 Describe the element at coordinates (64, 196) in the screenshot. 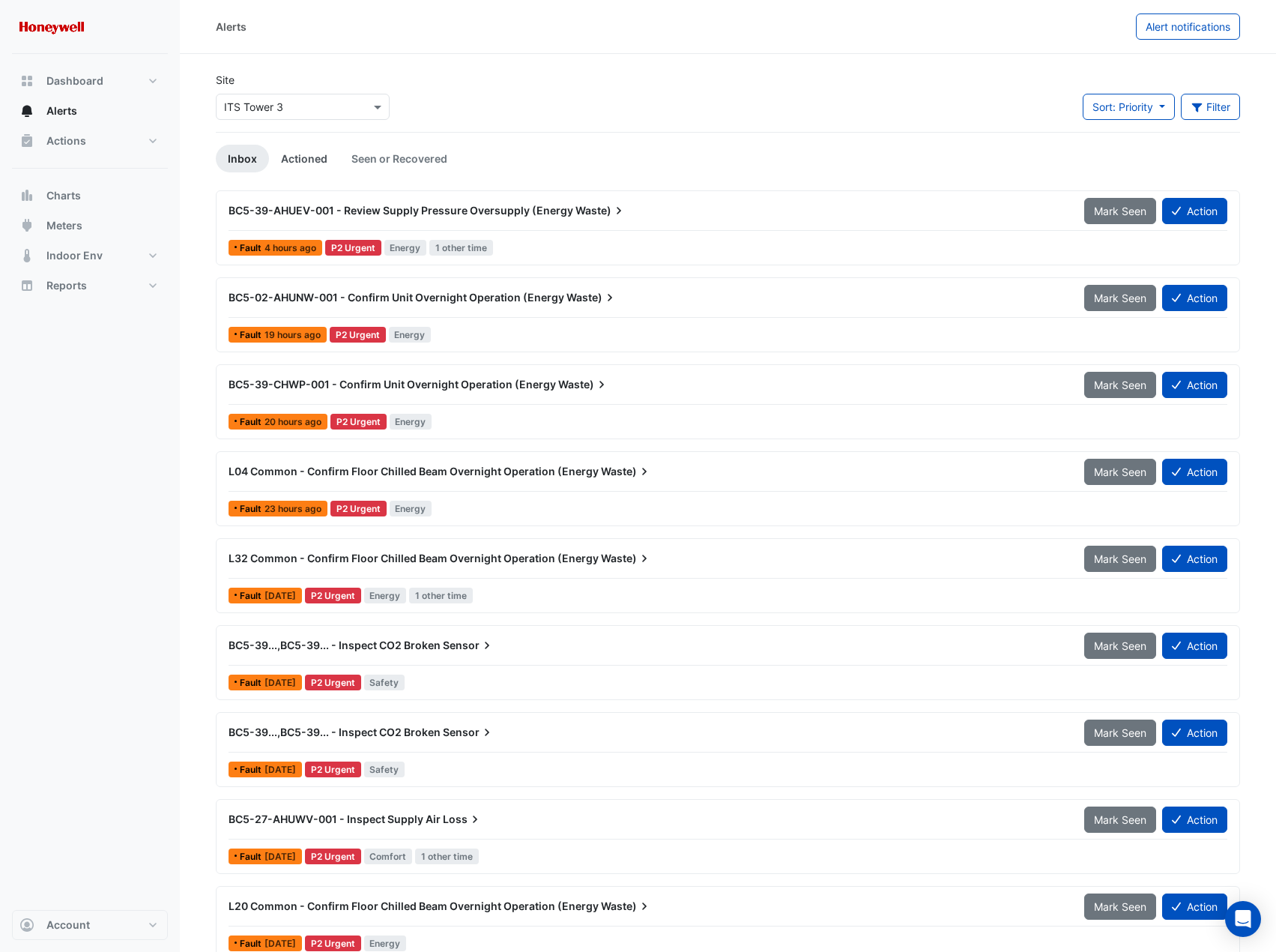

I see `span: Charts` at that location.